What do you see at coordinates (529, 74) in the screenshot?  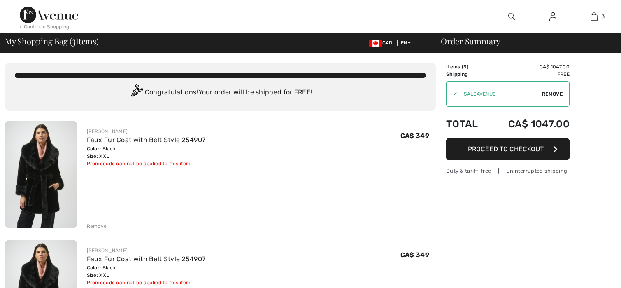 I see `td: Free` at bounding box center [529, 74].